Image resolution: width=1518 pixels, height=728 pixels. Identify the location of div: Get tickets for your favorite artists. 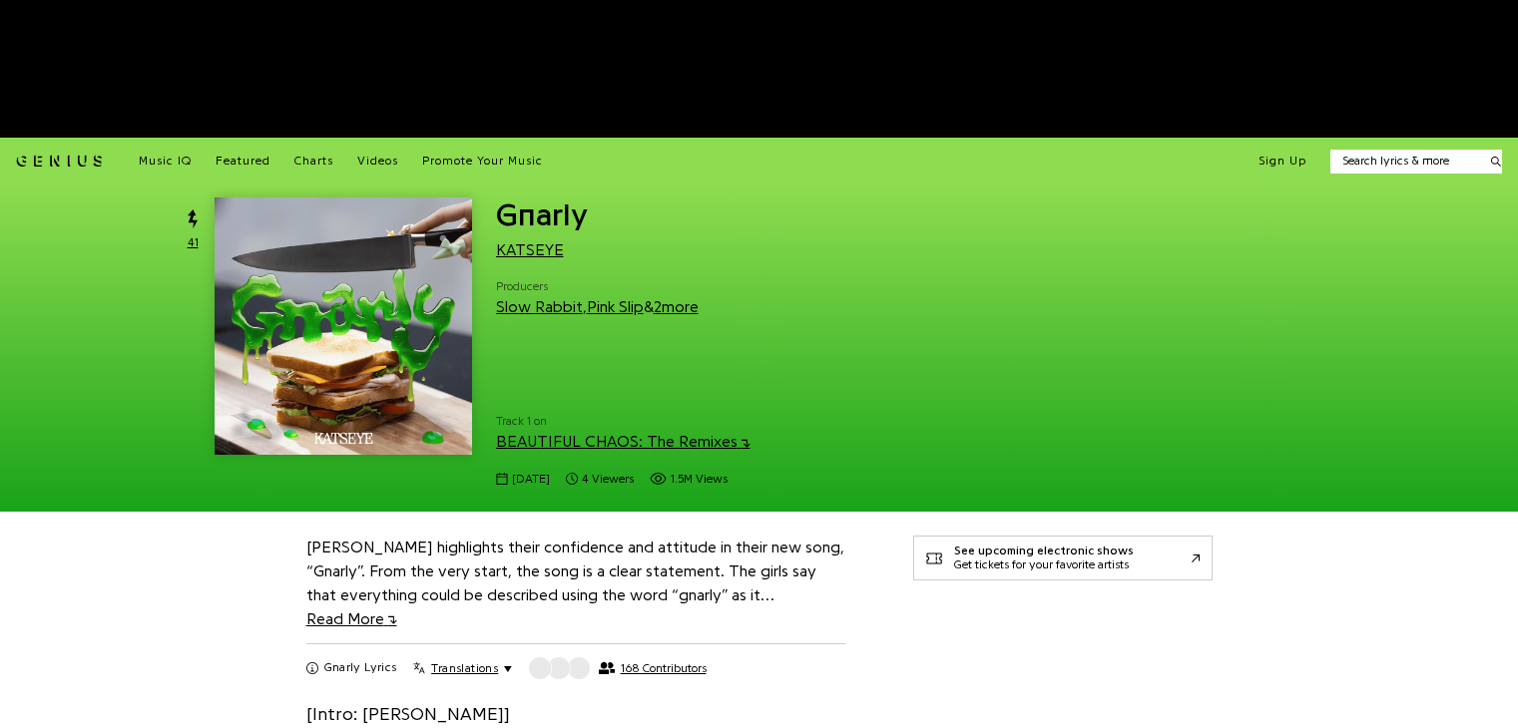
(1044, 566).